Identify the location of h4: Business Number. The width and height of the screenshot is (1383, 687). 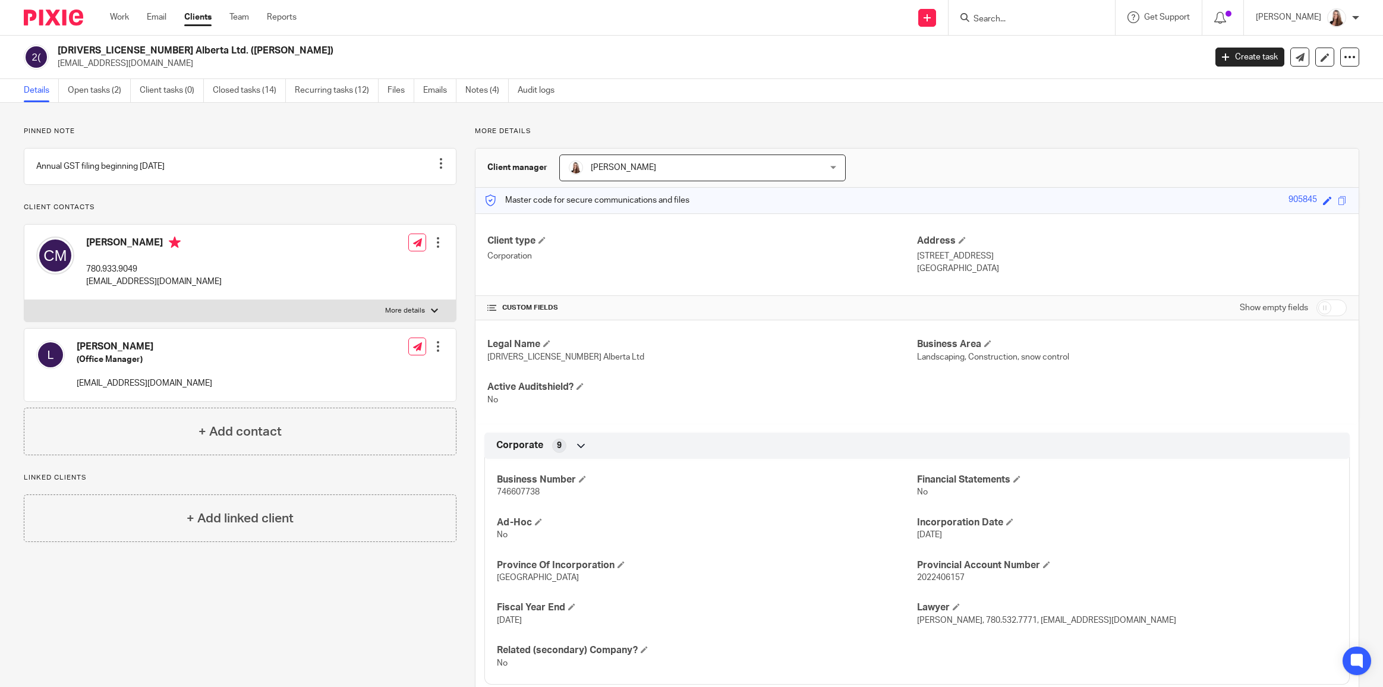
(707, 480).